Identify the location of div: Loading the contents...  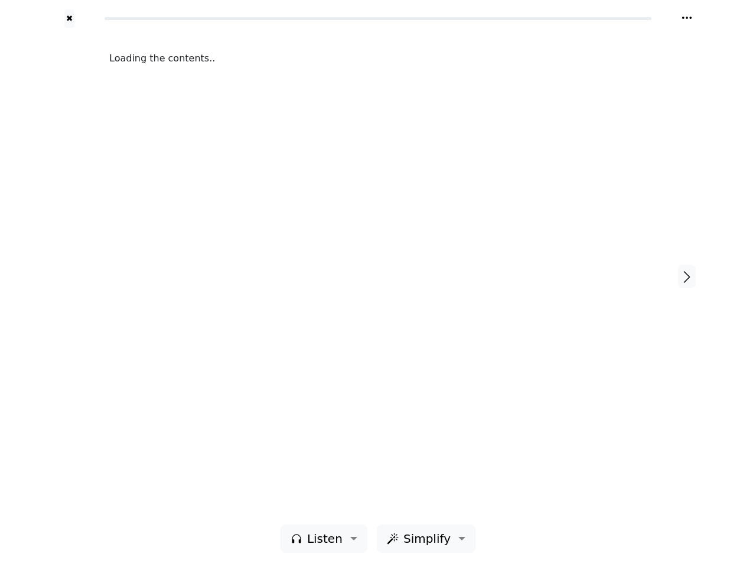
(378, 58).